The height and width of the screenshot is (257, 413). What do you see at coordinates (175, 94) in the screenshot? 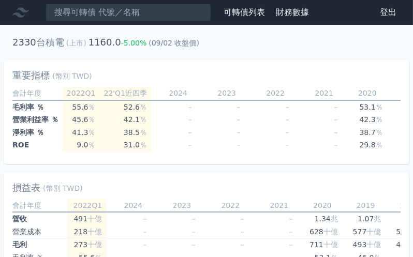
I see `td: 2024` at bounding box center [175, 94].